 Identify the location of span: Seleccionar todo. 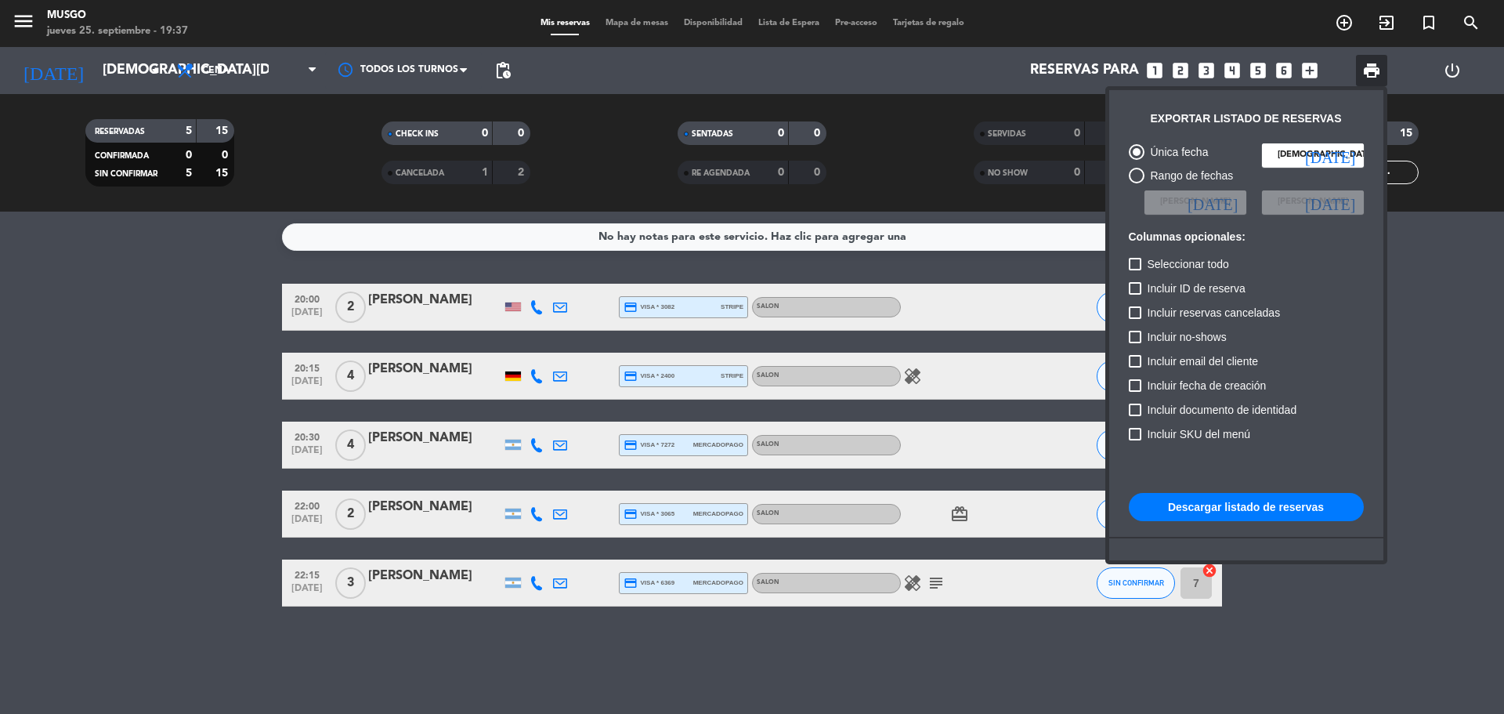
(1188, 264).